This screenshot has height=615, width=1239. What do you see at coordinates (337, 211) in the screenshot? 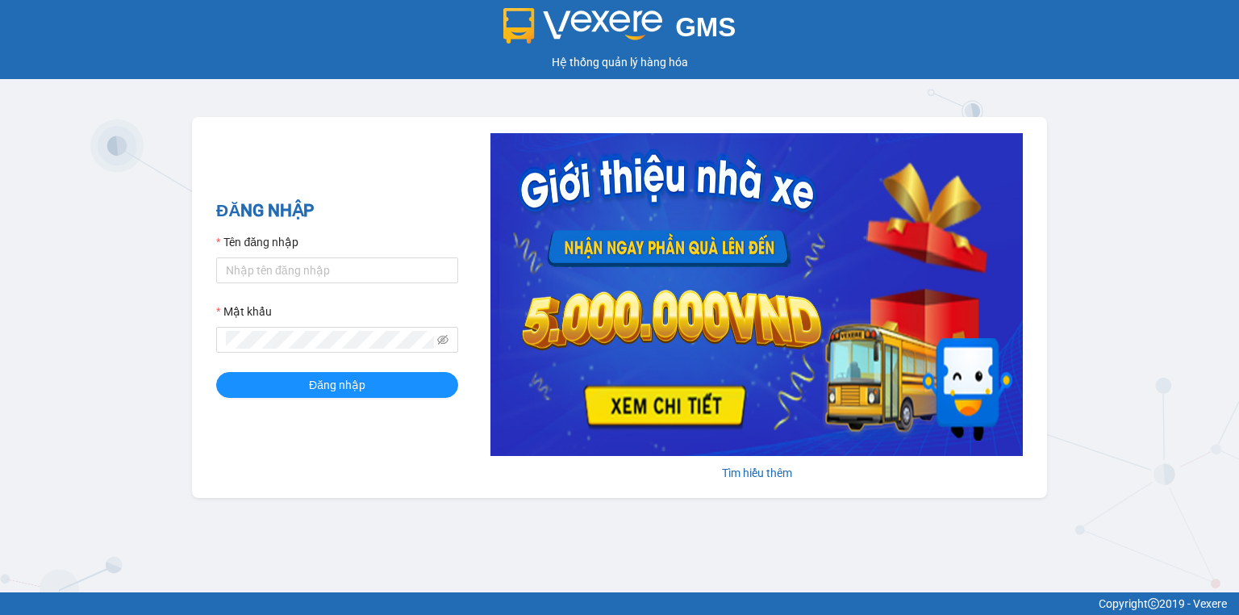
I see `h2: ĐĂNG NHẬP` at bounding box center [337, 211].